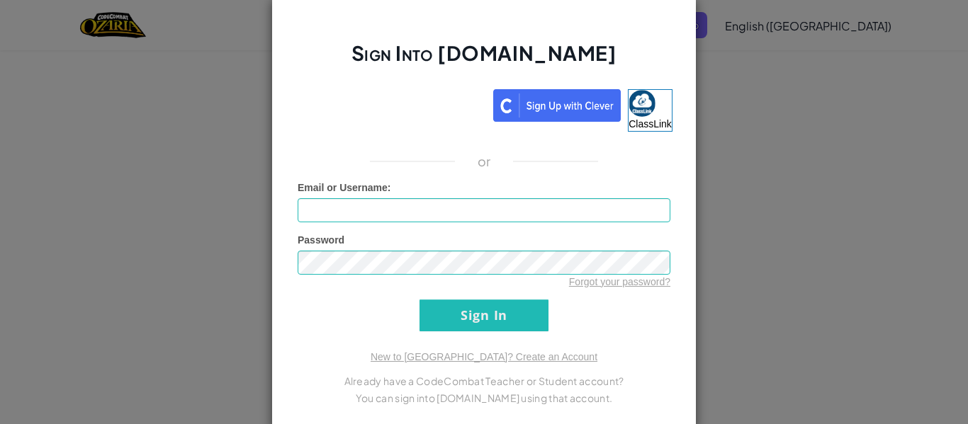 Image resolution: width=968 pixels, height=424 pixels. I want to click on a: Forgot your password?, so click(619, 282).